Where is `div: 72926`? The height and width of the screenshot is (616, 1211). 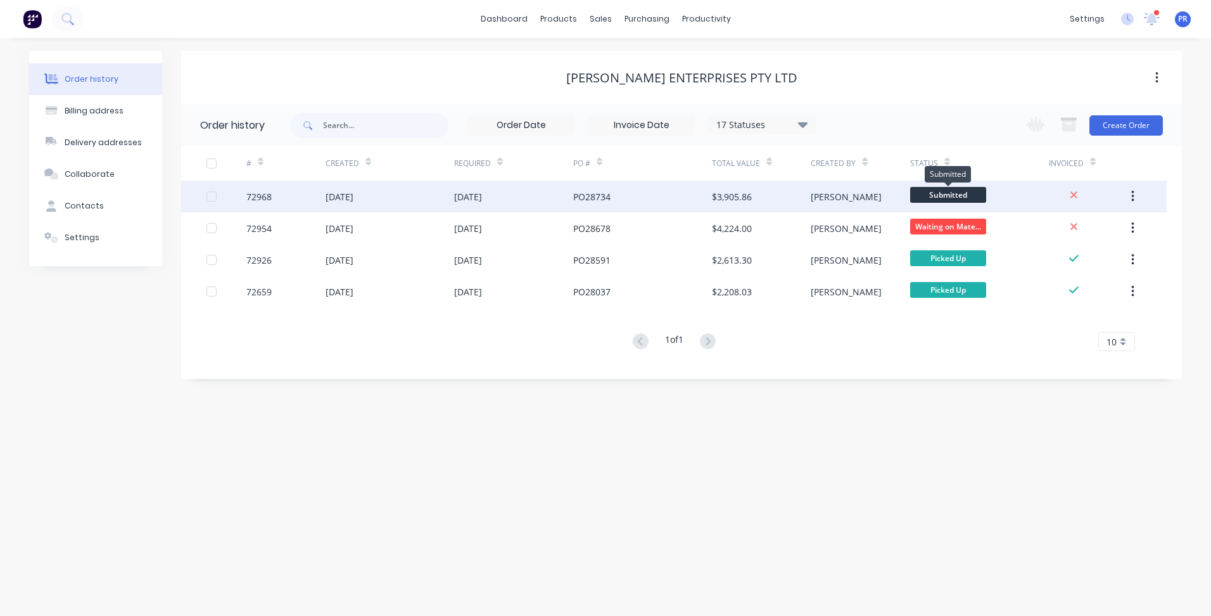 div: 72926 is located at coordinates (259, 260).